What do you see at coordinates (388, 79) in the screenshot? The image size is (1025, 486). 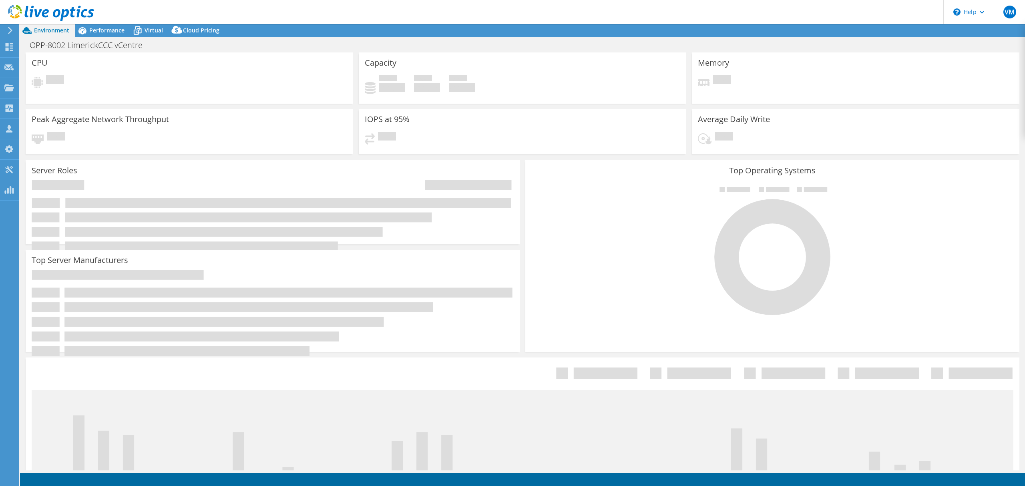 I see `span: Used` at bounding box center [388, 79].